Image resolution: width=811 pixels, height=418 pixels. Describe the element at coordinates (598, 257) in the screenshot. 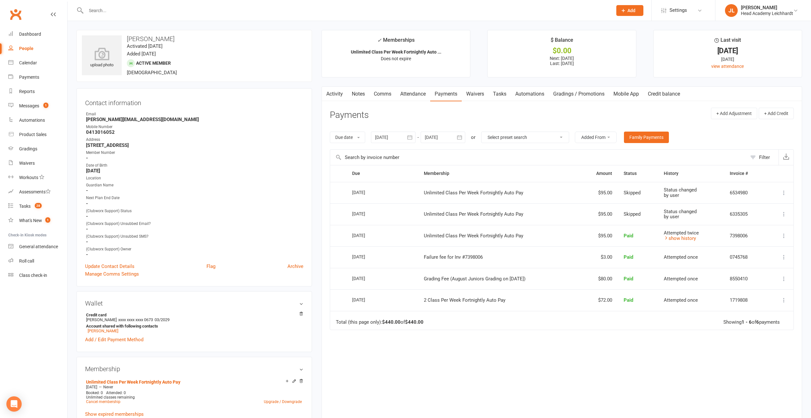

I see `td: $3.00` at that location.